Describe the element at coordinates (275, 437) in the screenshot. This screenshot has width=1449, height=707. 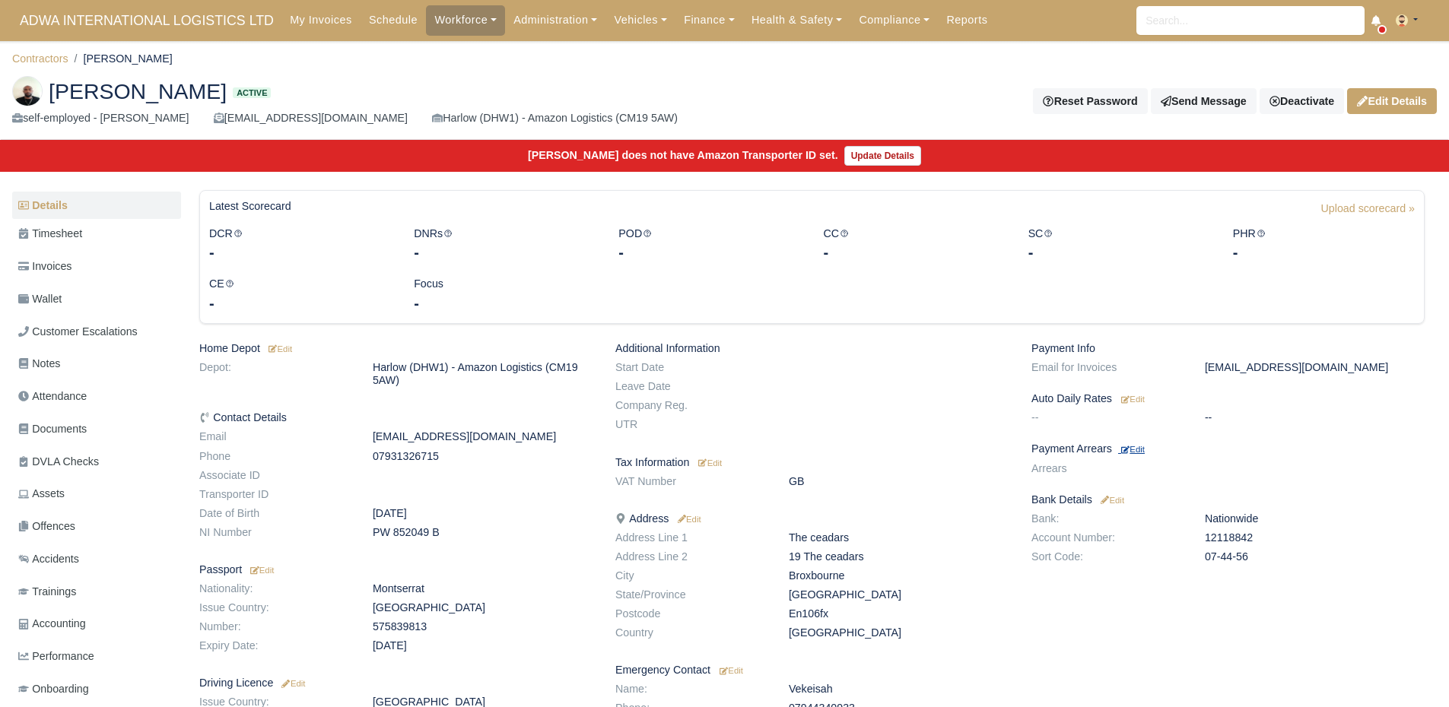
I see `dt: Email` at that location.